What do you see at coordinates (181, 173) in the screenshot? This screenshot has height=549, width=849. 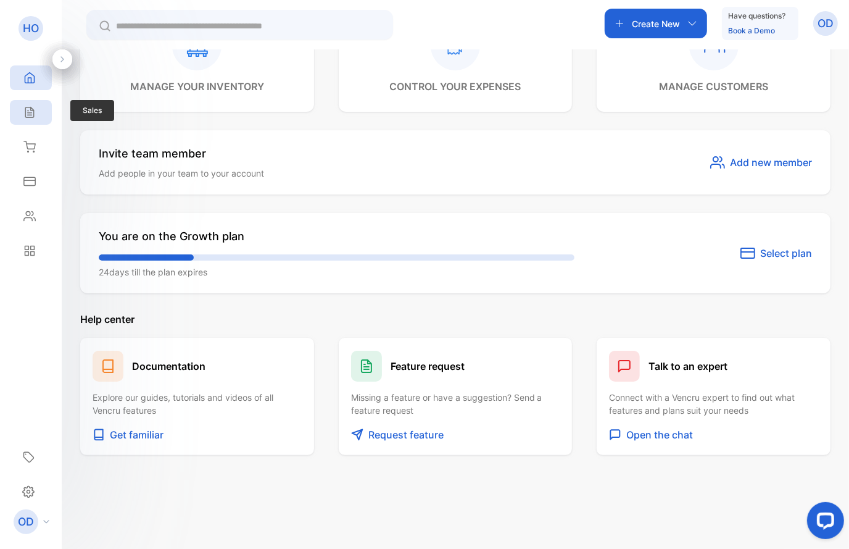 I see `p: Add people in your team to your account` at bounding box center [181, 173].